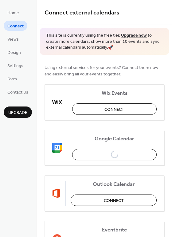 The image size is (172, 237). I want to click on img: outlook, so click(56, 193).